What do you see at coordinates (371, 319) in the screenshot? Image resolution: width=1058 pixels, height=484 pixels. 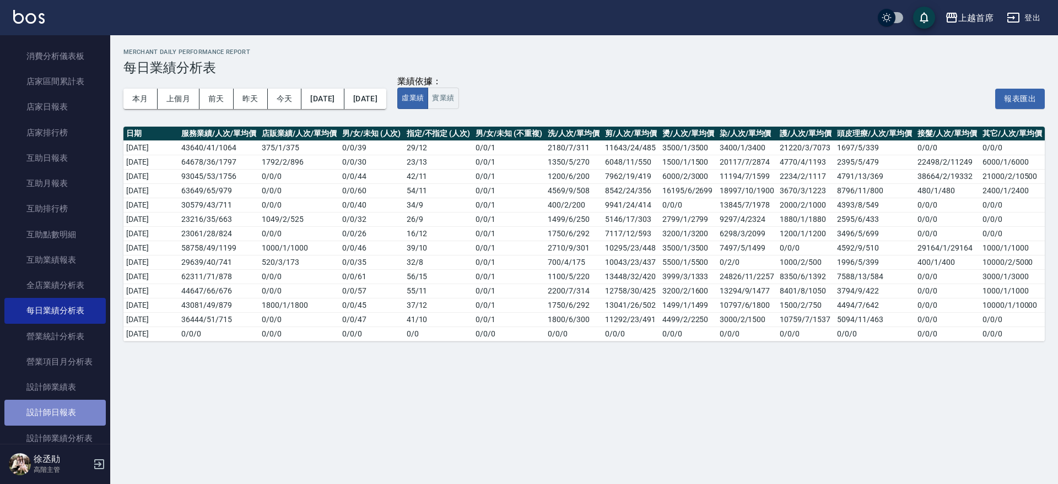 I see `td: 0 / 0 / 47` at bounding box center [371, 319].